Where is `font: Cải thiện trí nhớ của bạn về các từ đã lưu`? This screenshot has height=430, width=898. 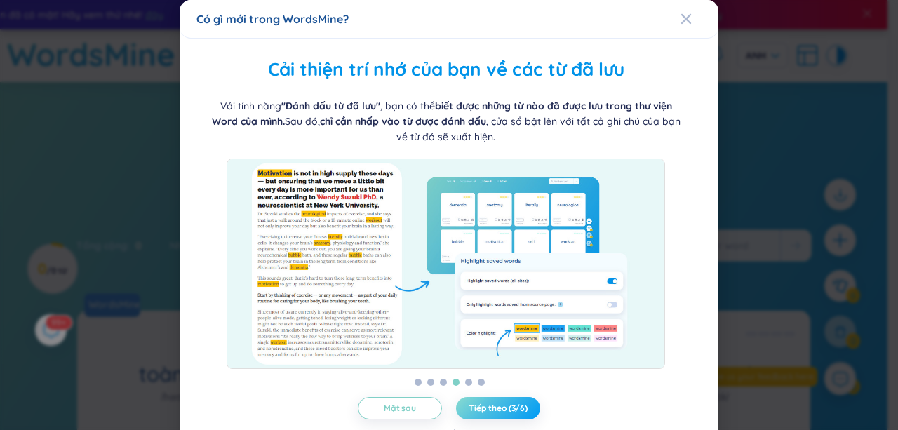 font: Cải thiện trí nhớ của bạn về các từ đã lưu is located at coordinates (446, 69).